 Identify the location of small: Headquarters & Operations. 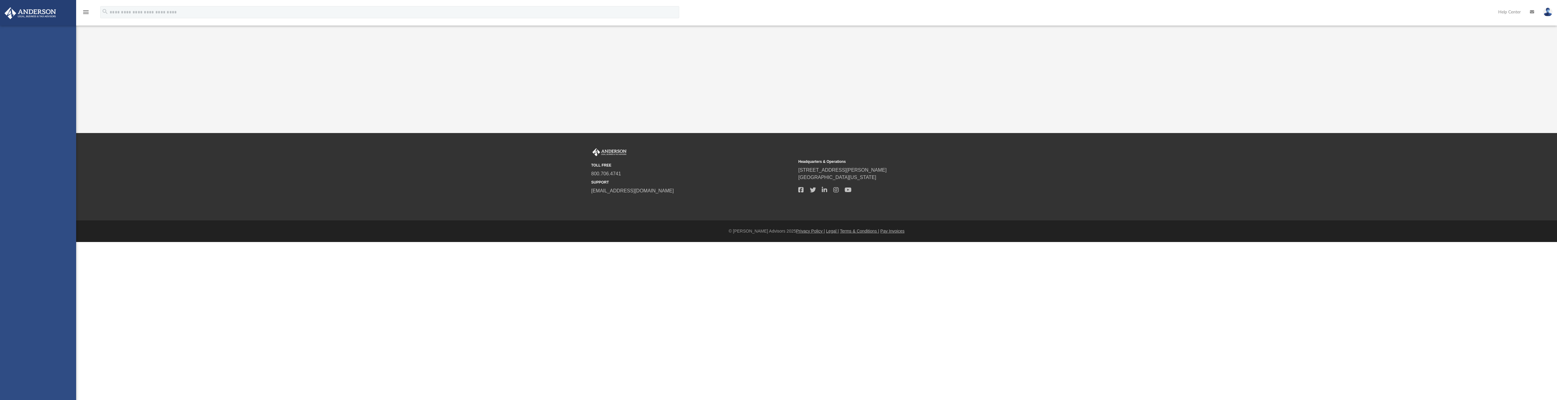
(900, 162).